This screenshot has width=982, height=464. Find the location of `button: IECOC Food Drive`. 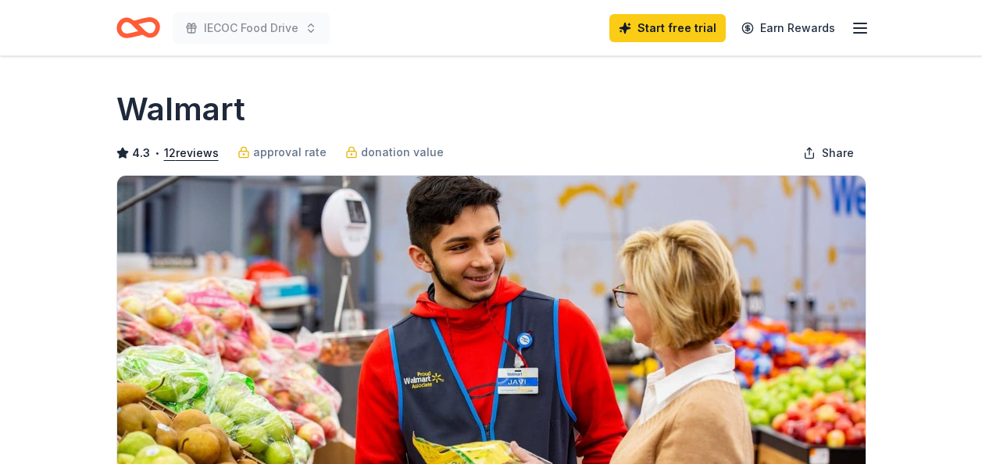

button: IECOC Food Drive is located at coordinates (251, 28).